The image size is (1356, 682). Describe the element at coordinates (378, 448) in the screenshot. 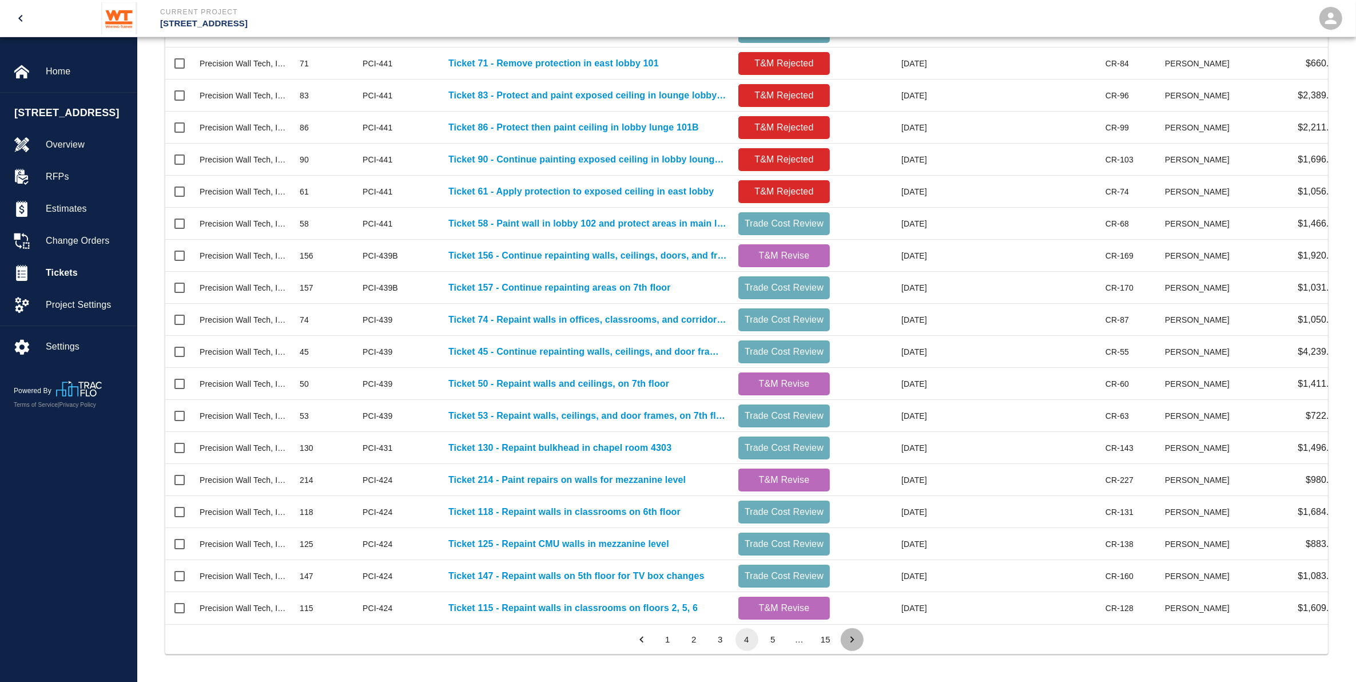

I see `div: PCI-431` at that location.